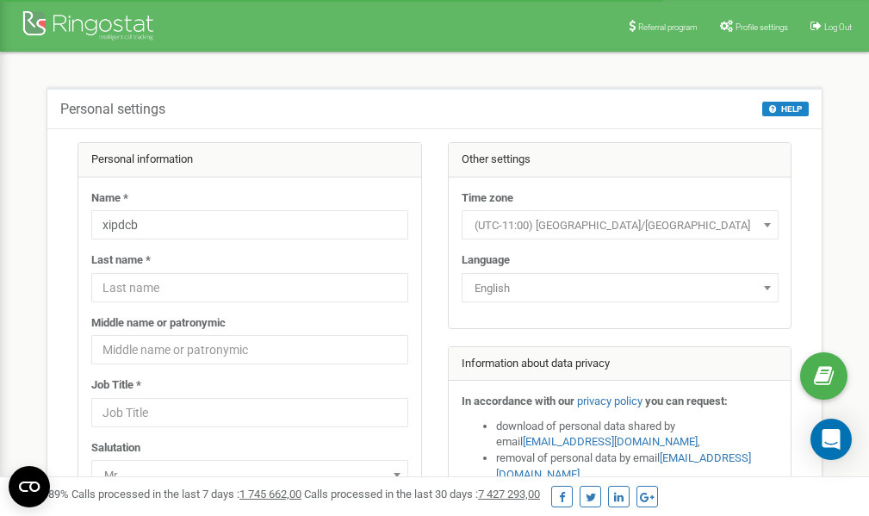 This screenshot has width=869, height=516. I want to click on label: Last name *, so click(121, 260).